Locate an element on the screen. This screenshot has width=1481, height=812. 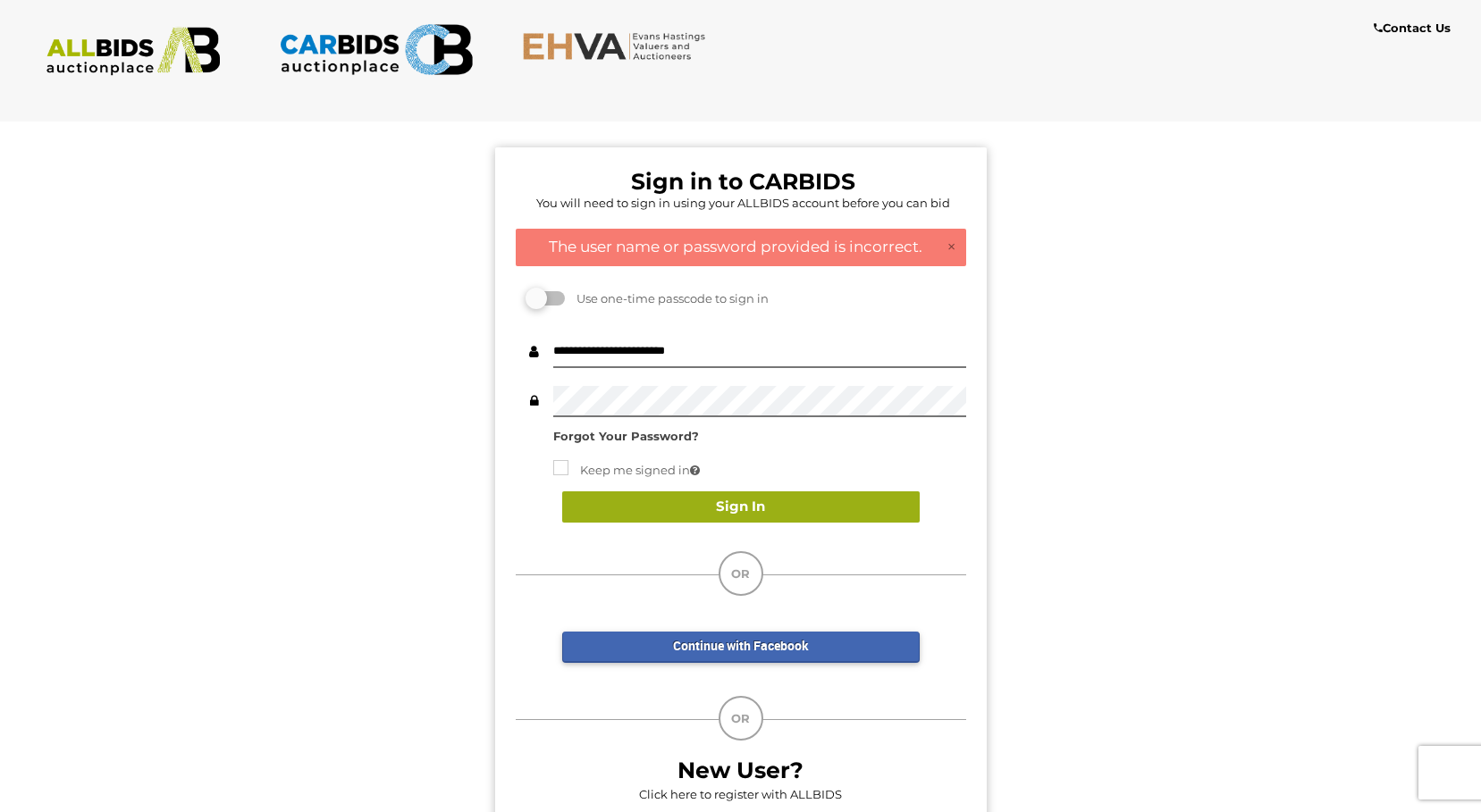
img: CARBIDS.com.au is located at coordinates (375, 49).